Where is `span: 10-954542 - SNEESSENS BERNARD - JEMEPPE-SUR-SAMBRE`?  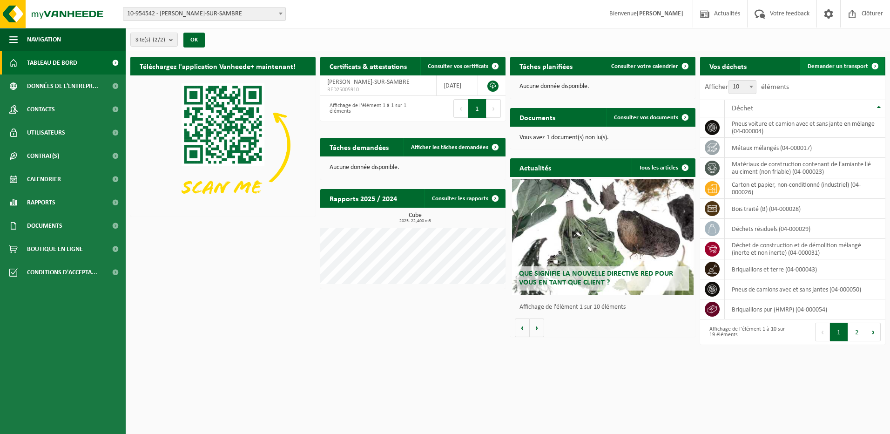 span: 10-954542 - SNEESSENS BERNARD - JEMEPPE-SUR-SAMBRE is located at coordinates (204, 14).